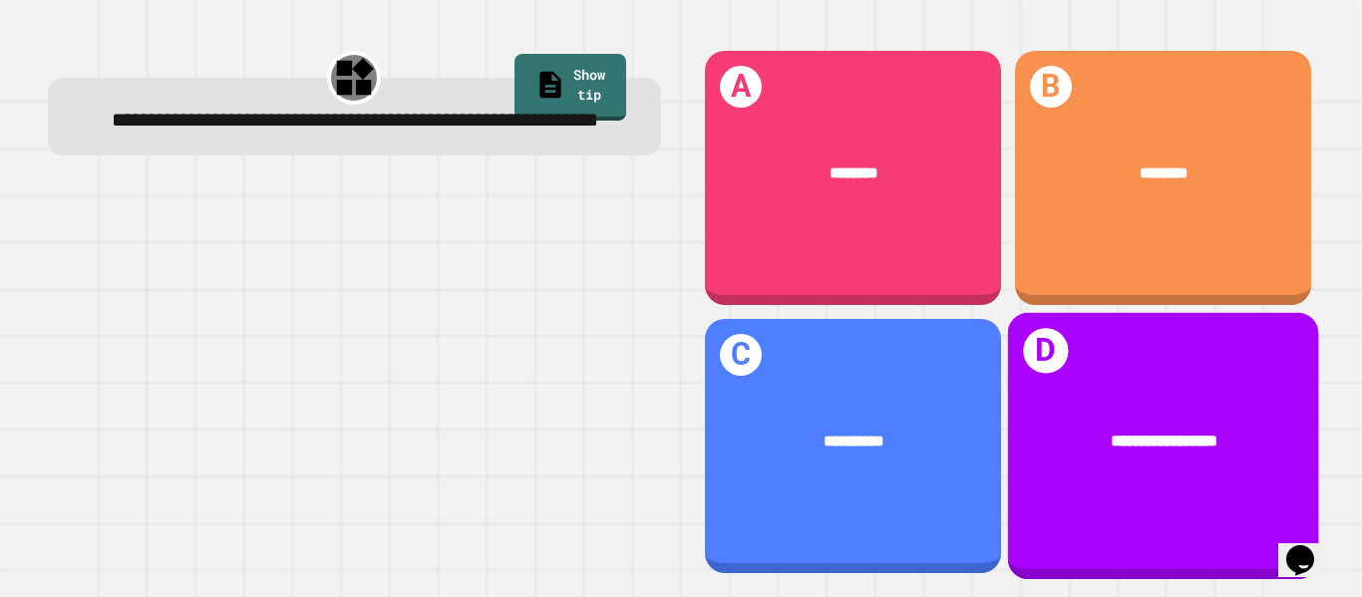 This screenshot has width=1362, height=597. What do you see at coordinates (741, 355) in the screenshot?
I see `h1: C` at bounding box center [741, 355].